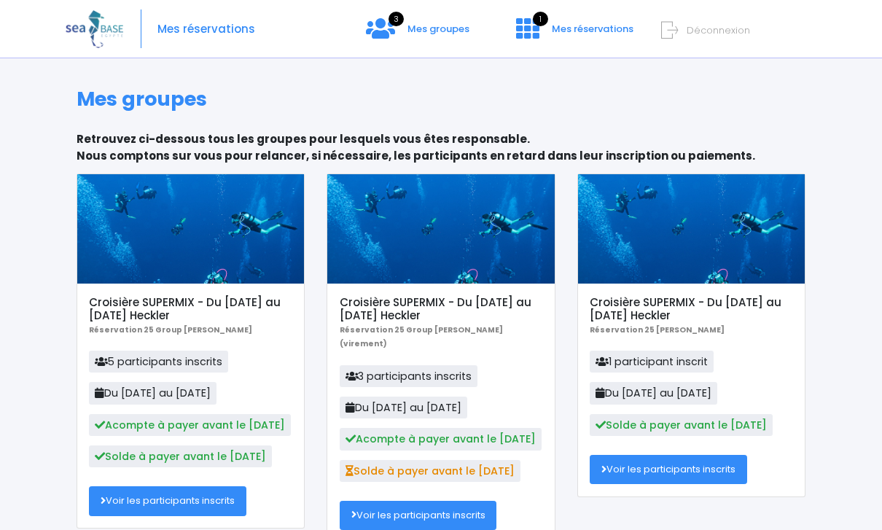 The image size is (882, 530). What do you see at coordinates (718, 30) in the screenshot?
I see `span: Déconnexion` at bounding box center [718, 30].